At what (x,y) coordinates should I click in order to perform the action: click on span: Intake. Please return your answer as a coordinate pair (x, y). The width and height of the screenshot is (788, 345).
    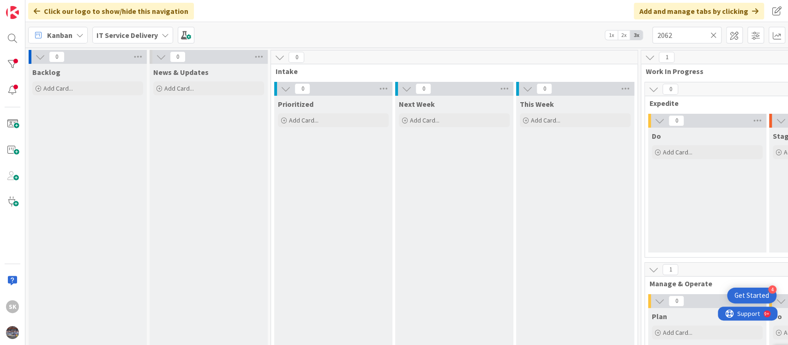
    Looking at the image, I should click on (451, 71).